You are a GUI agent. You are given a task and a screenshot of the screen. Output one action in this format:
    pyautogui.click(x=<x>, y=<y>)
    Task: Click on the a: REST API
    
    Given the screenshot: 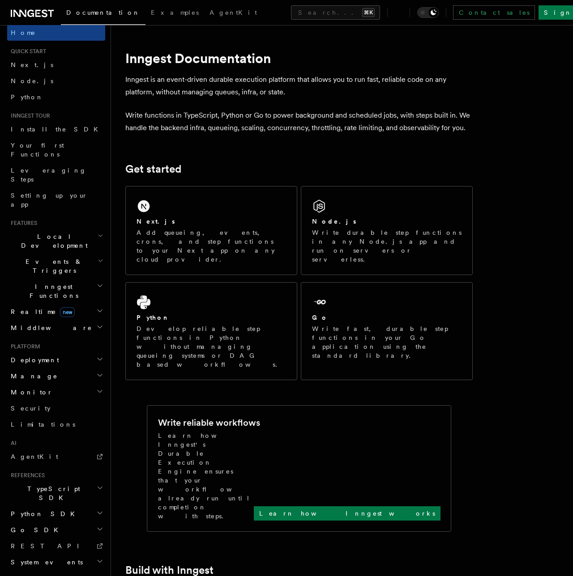 What is the action you would take?
    pyautogui.click(x=56, y=546)
    